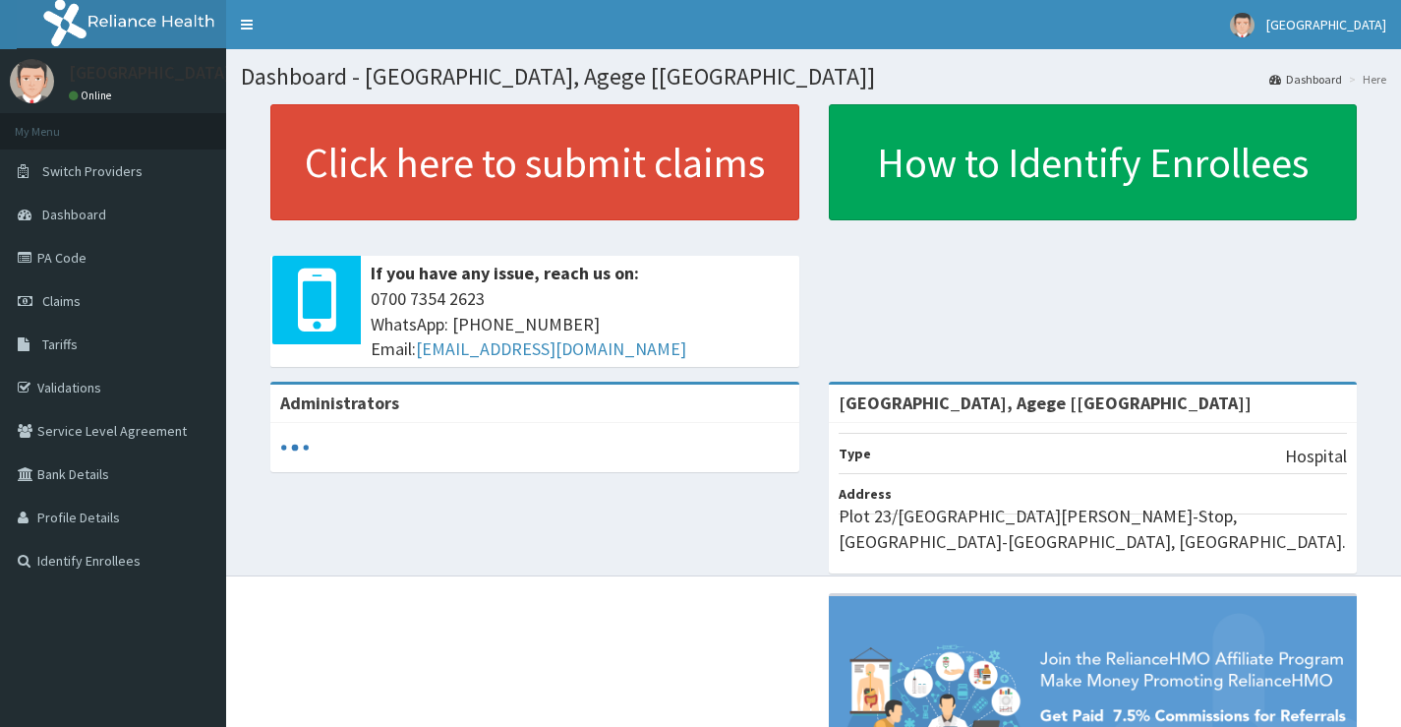 This screenshot has height=727, width=1401. Describe the element at coordinates (74, 214) in the screenshot. I see `span: Dashboard` at that location.